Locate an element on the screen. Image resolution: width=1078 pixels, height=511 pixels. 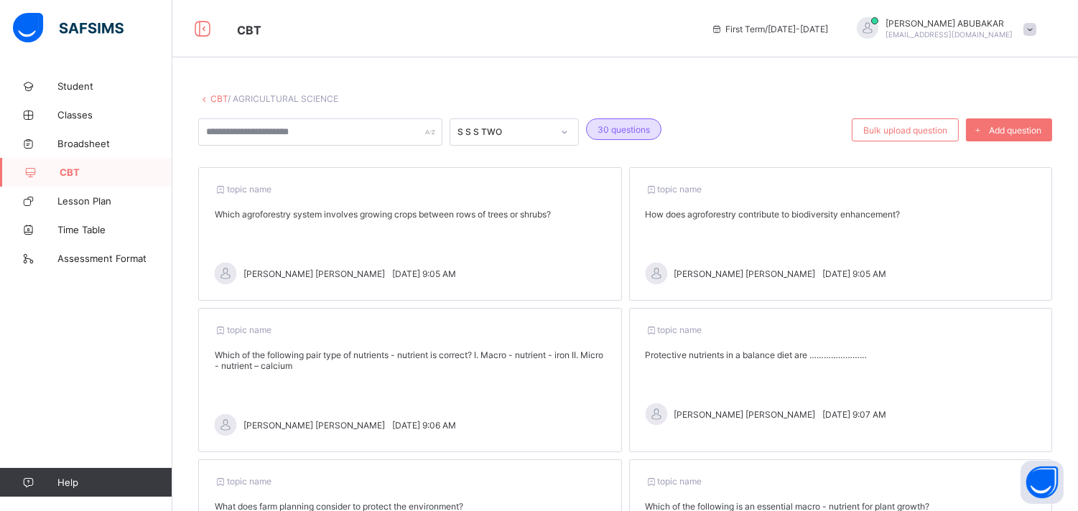
a: CBT is located at coordinates (219, 98).